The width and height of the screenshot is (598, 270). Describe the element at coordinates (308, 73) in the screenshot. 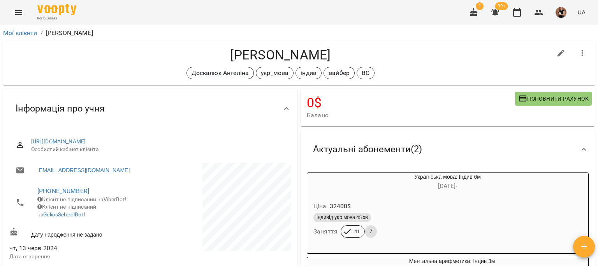

I see `div: індив` at that location.